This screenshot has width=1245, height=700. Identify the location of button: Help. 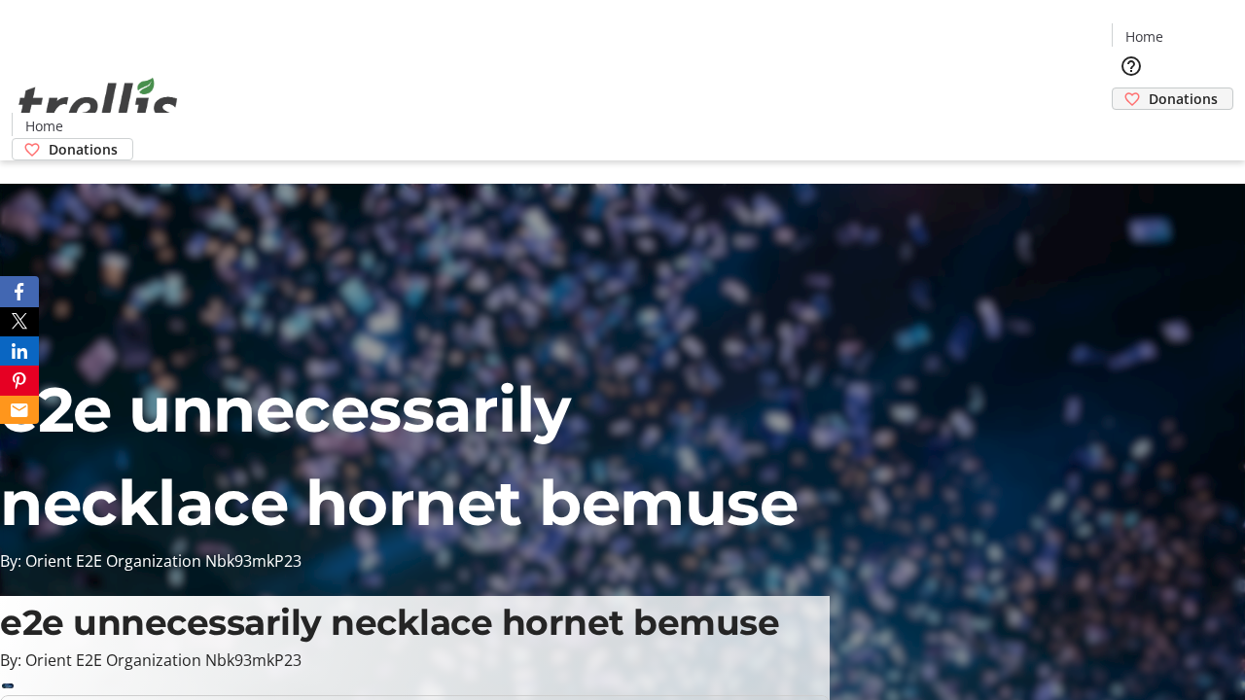
(1131, 66).